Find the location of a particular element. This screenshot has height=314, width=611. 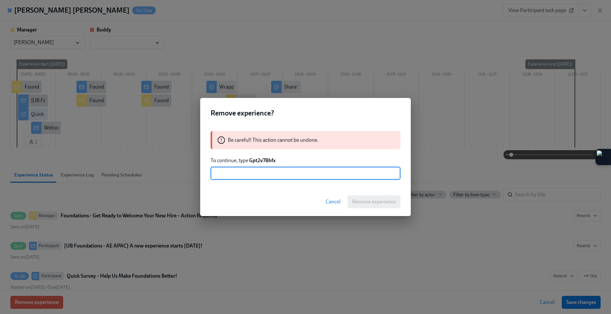

span: Cancel is located at coordinates (333, 202).